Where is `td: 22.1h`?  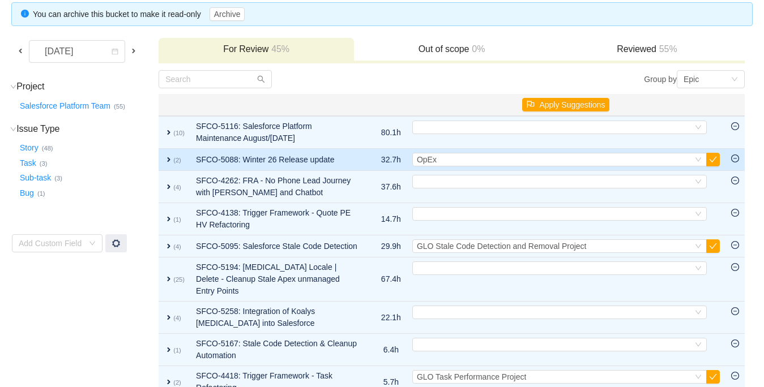
td: 22.1h is located at coordinates (391, 318).